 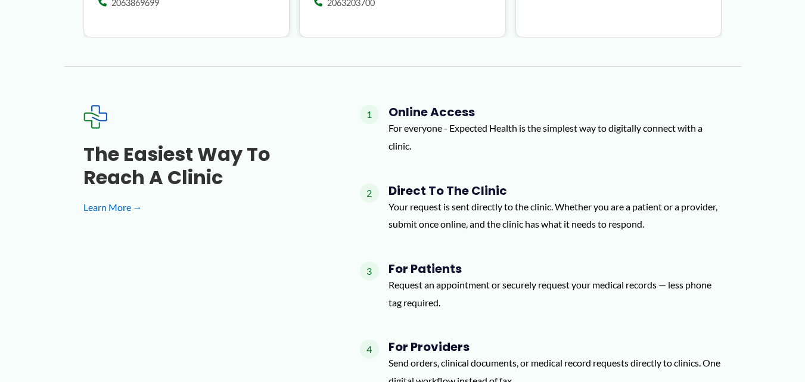 I want to click on span: 1, so click(x=369, y=114).